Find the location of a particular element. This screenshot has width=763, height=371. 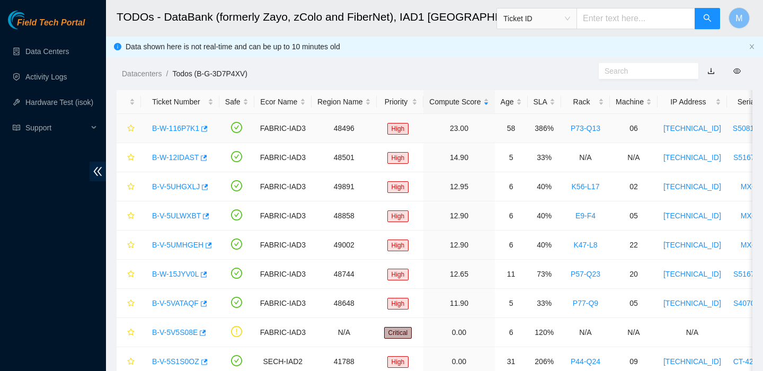

span: Critical is located at coordinates (398, 333).